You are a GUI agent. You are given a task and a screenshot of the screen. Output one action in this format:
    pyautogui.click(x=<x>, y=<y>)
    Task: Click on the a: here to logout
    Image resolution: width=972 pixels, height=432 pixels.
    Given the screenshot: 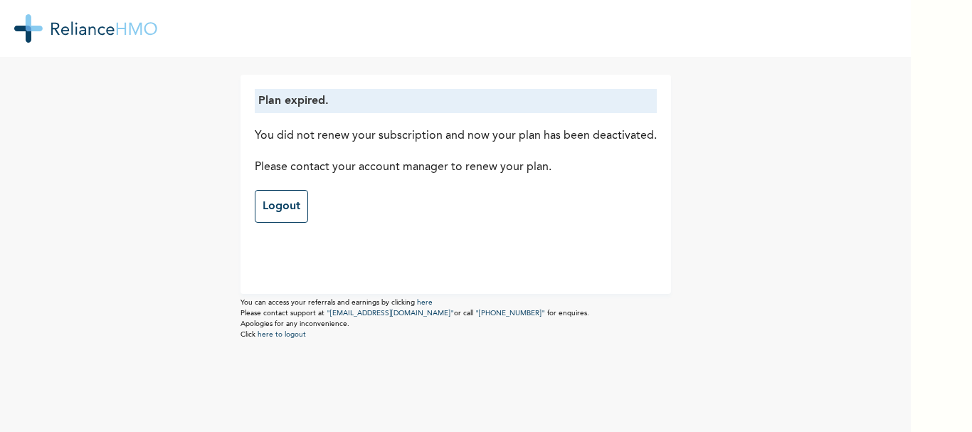 What is the action you would take?
    pyautogui.click(x=282, y=335)
    